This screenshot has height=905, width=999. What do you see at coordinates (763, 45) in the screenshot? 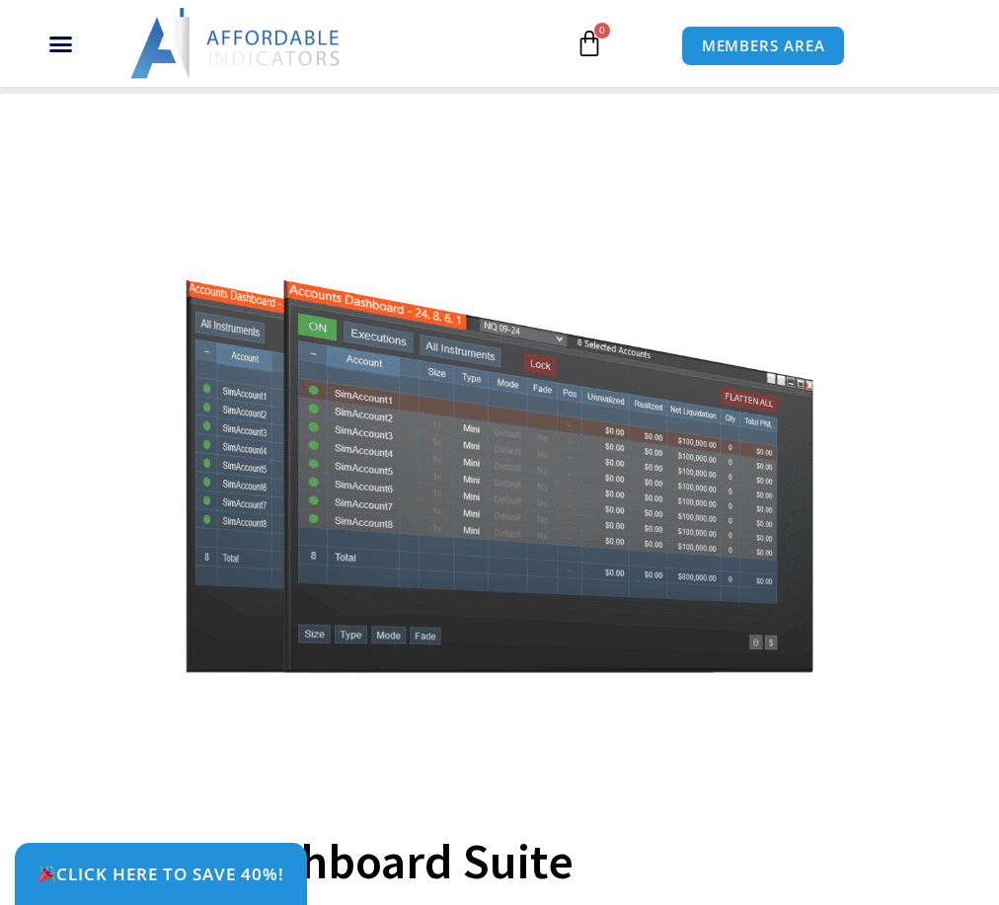
I see `a: MEMBERS AREA` at bounding box center [763, 45].